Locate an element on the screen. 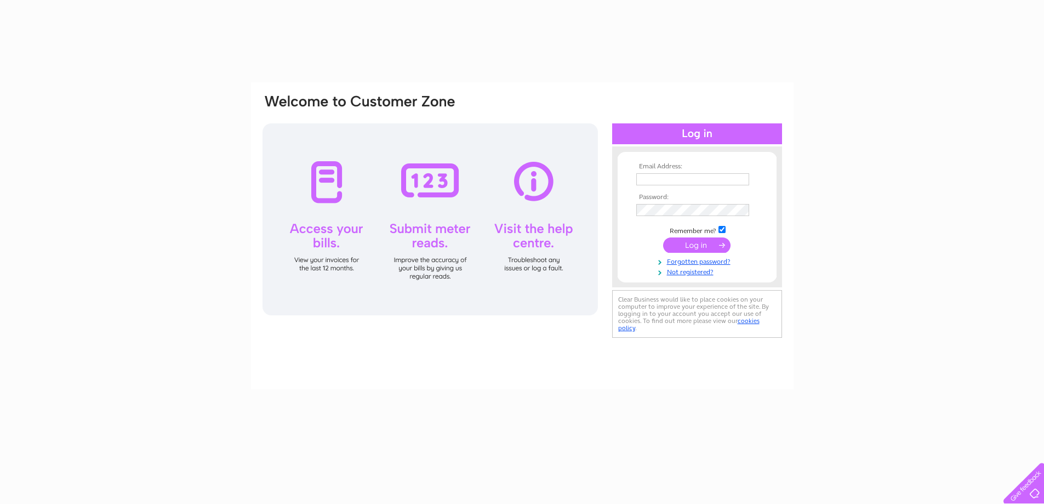  th: Email Address: is located at coordinates (697, 167).